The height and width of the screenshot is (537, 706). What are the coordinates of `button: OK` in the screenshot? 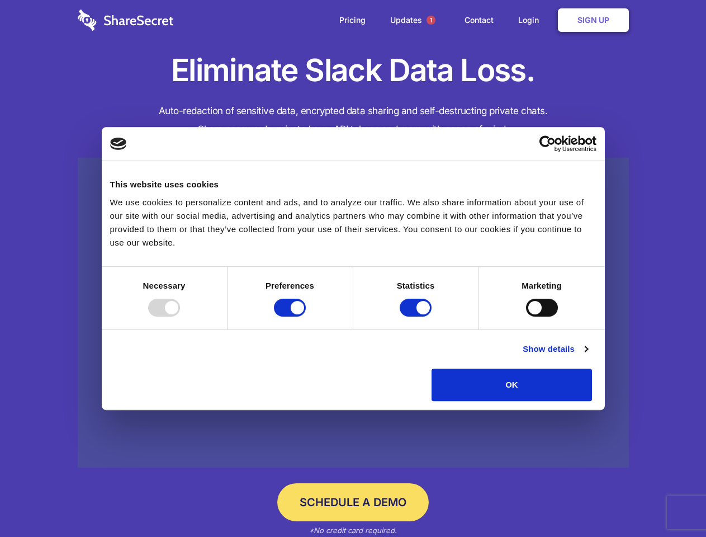 It's located at (512, 385).